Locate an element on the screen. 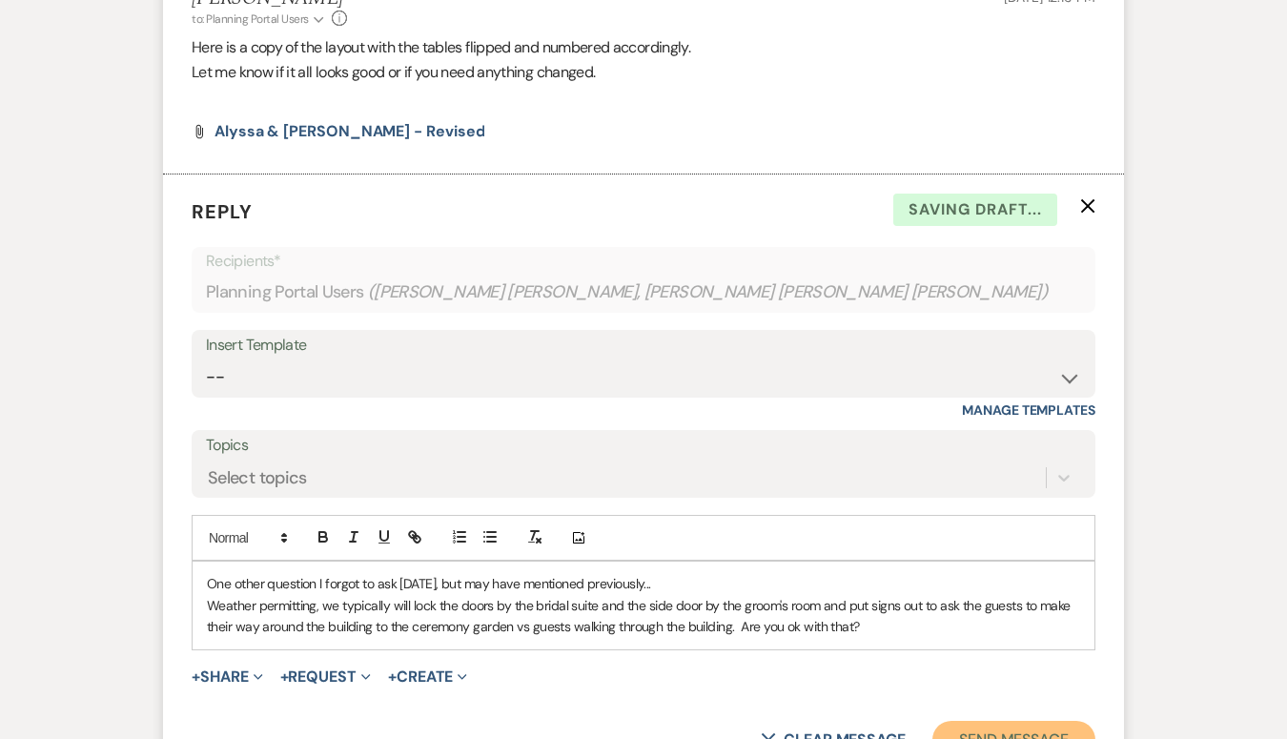 The width and height of the screenshot is (1287, 739). div: Insert Template is located at coordinates (644, 345).